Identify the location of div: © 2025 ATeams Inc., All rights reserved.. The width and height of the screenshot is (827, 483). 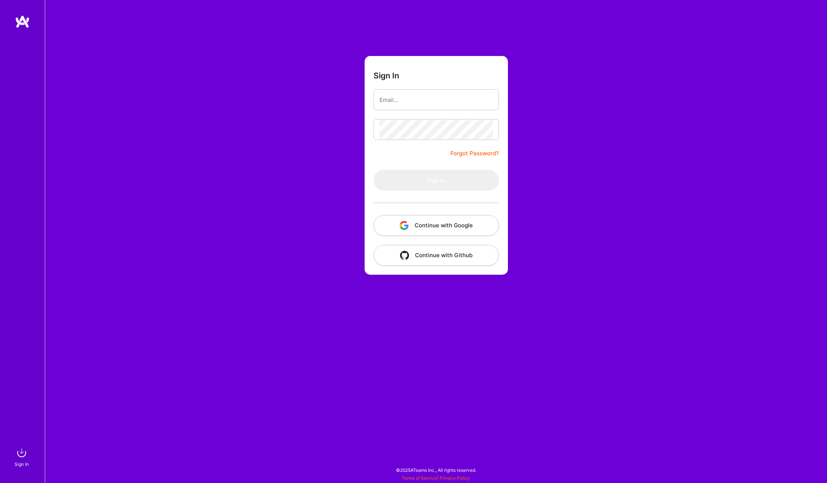
(436, 470).